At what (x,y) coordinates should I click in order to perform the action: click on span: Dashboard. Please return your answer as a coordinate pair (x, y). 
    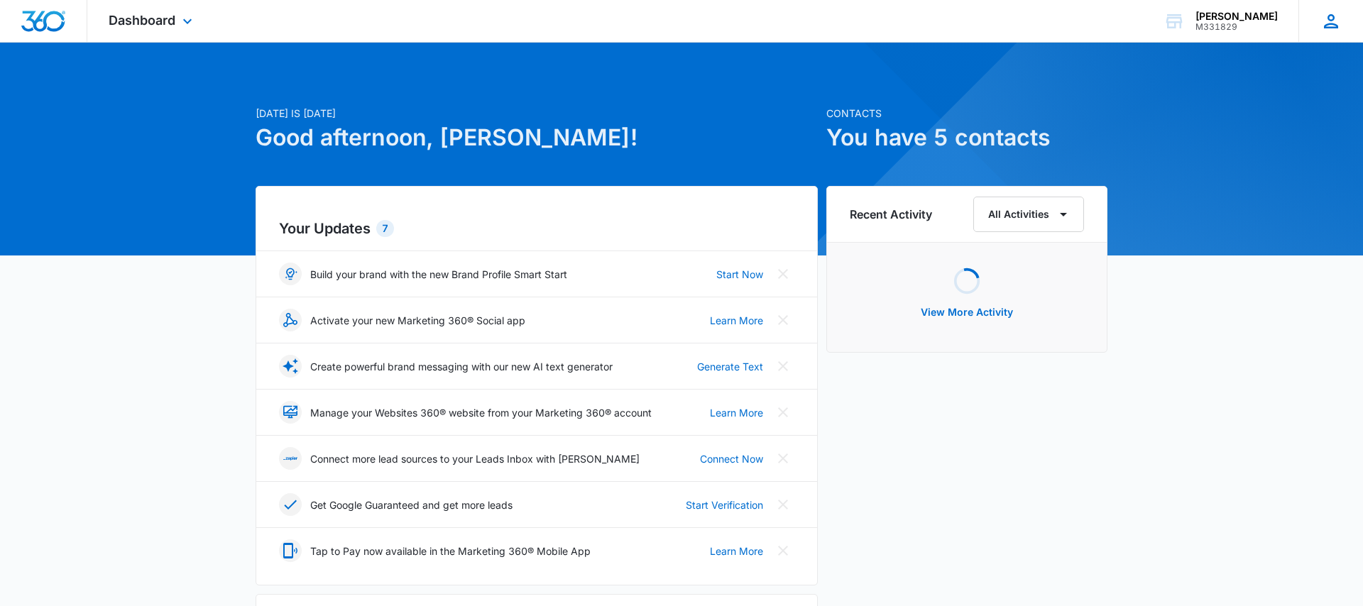
    Looking at the image, I should click on (142, 20).